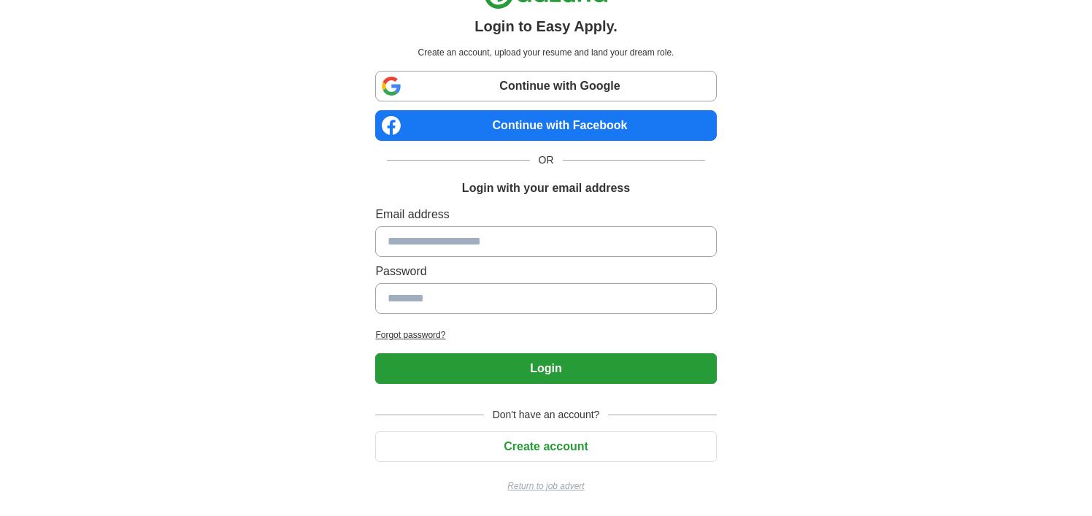  I want to click on label: Password, so click(545, 272).